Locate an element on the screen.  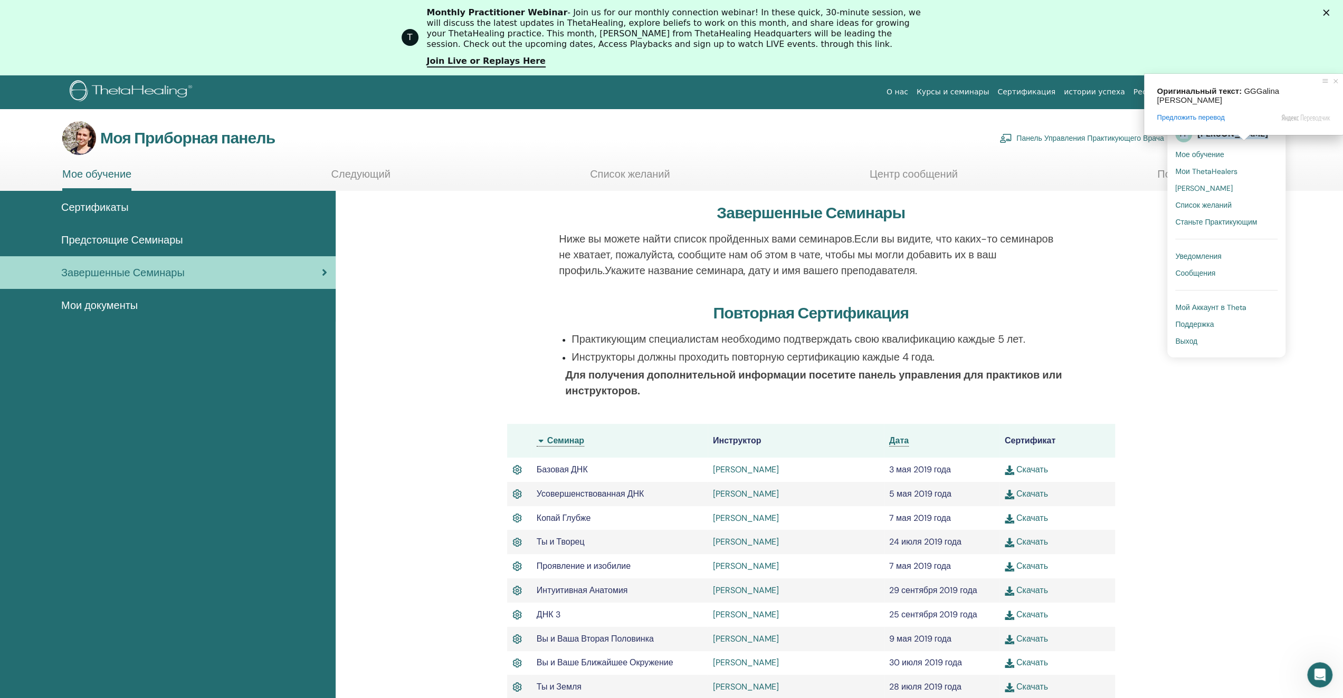
ya-tr-span: Повторная Сертификация is located at coordinates (810, 313).